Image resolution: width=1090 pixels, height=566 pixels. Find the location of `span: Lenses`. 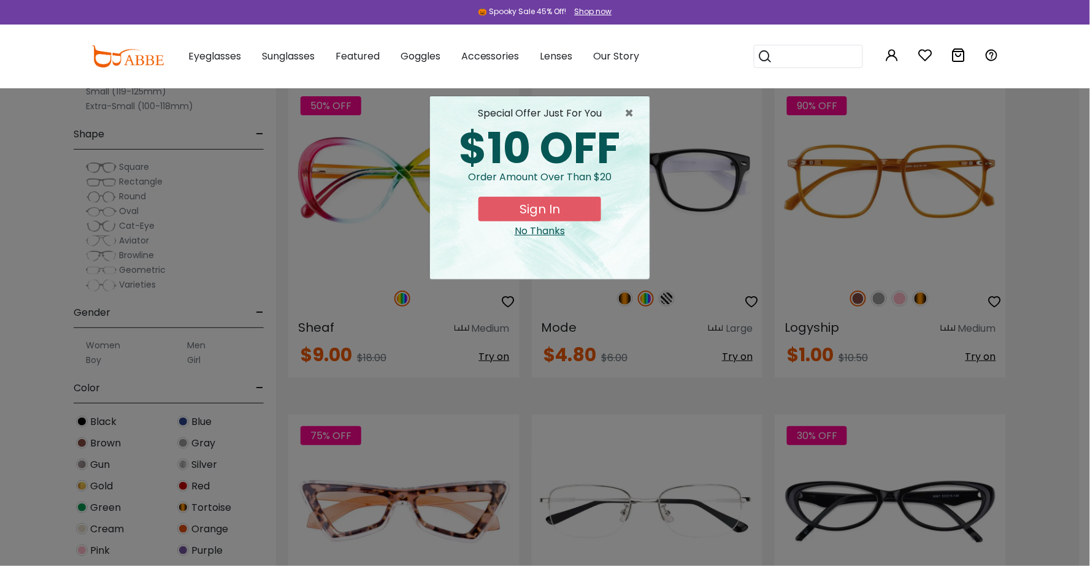

span: Lenses is located at coordinates (557, 56).